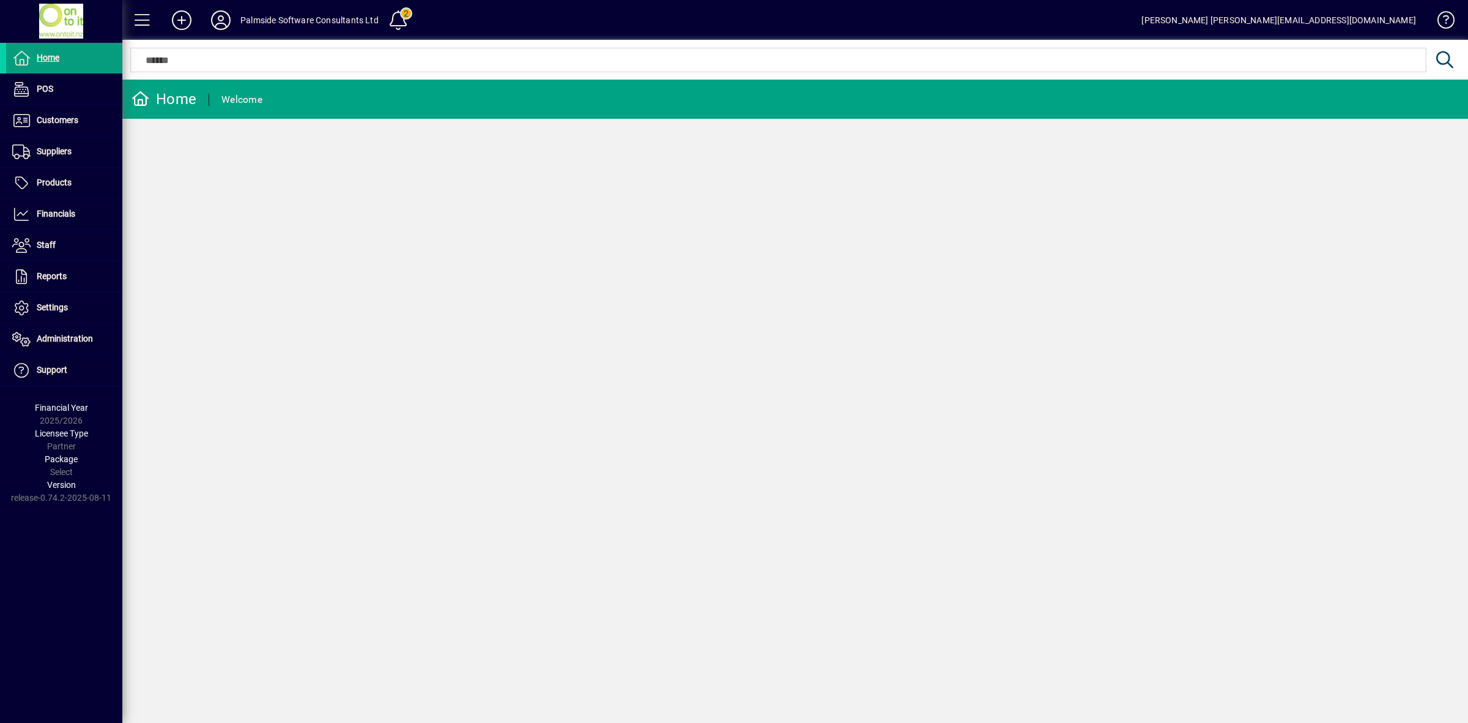 The image size is (1468, 723). I want to click on span: Financials, so click(56, 214).